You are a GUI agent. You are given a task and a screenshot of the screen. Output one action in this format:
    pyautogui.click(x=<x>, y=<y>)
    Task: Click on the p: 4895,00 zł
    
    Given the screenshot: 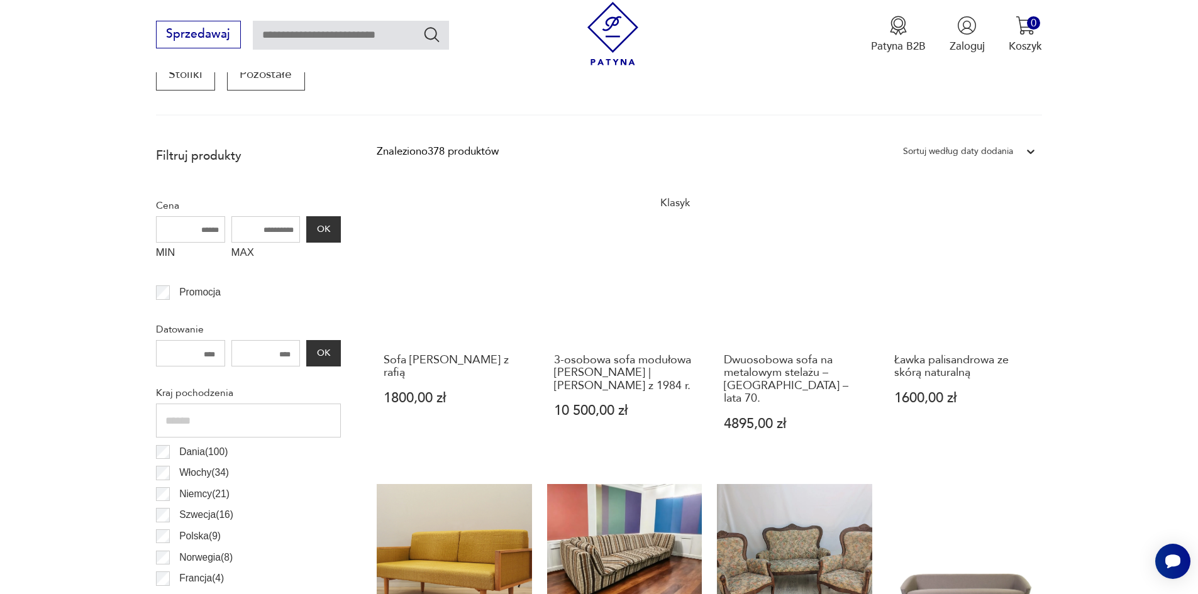 What is the action you would take?
    pyautogui.click(x=794, y=424)
    